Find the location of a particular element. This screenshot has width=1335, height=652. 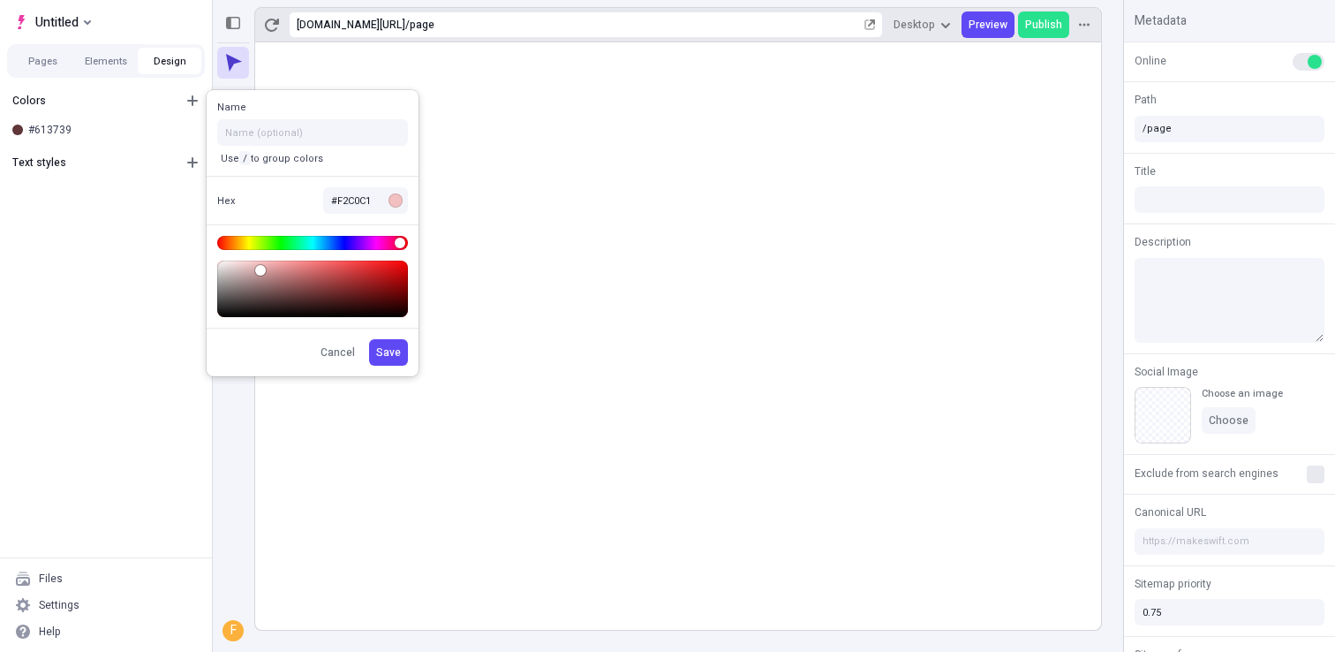

div: #613739 is located at coordinates (113, 130).